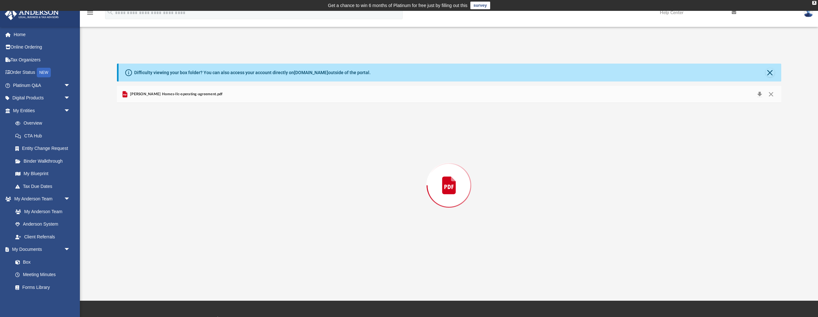 The height and width of the screenshot is (317, 818). What do you see at coordinates (43, 224) in the screenshot?
I see `a: Anderson System` at bounding box center [43, 224].